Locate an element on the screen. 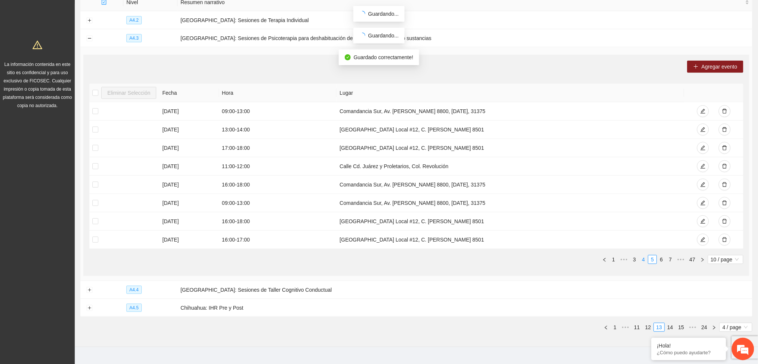 This screenshot has width=758, height=364. li: 13 is located at coordinates (660, 327).